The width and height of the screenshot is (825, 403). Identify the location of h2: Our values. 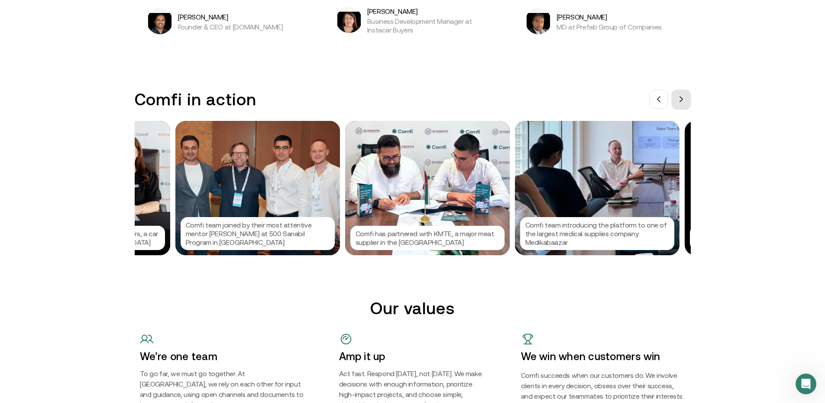
(413, 308).